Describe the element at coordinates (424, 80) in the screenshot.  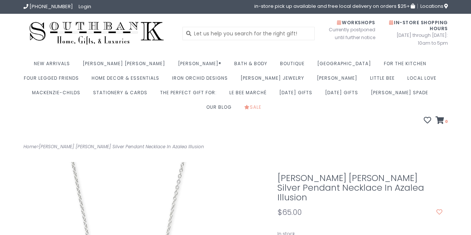
I see `a: Local Love` at that location.